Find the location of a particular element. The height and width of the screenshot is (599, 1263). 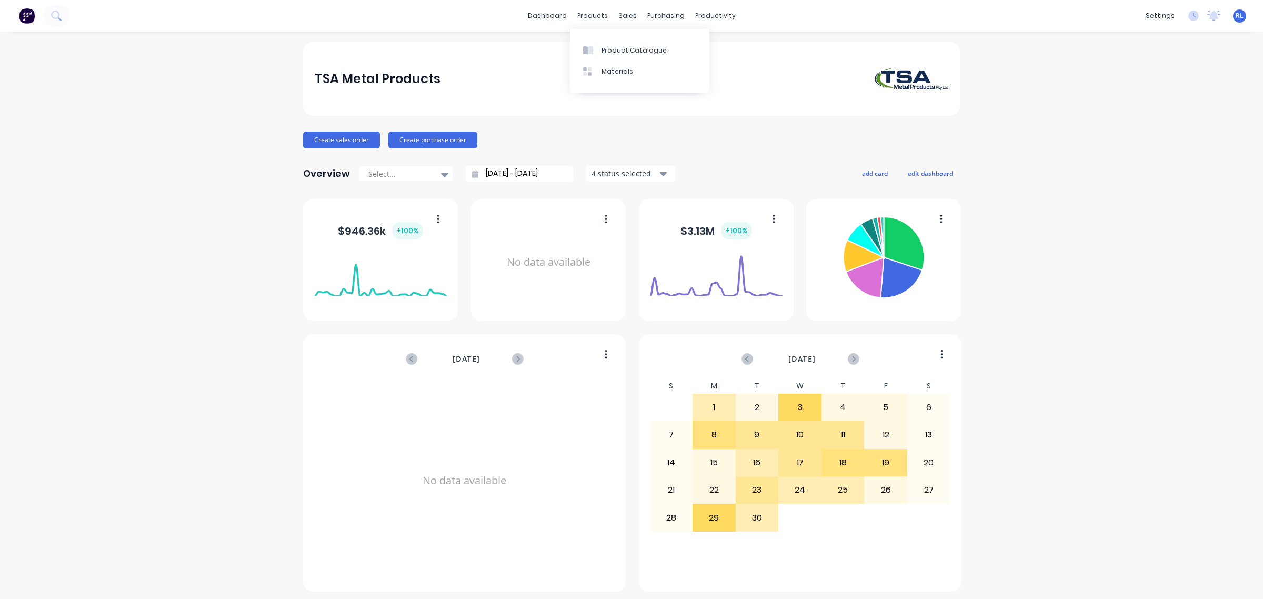

div: 9 is located at coordinates (757, 435).